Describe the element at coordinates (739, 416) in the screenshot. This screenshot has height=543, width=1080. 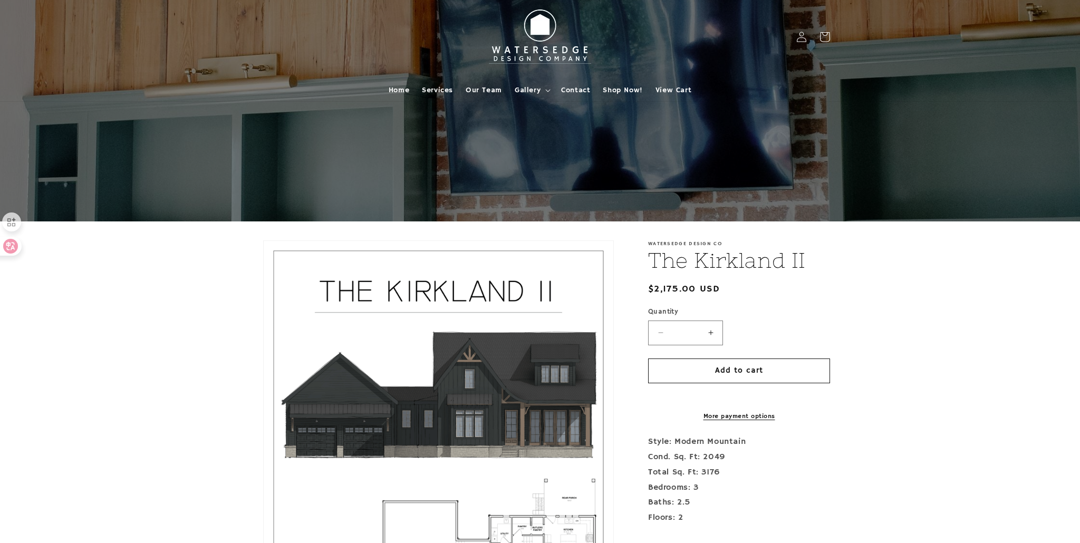
I see `a: More payment options` at that location.